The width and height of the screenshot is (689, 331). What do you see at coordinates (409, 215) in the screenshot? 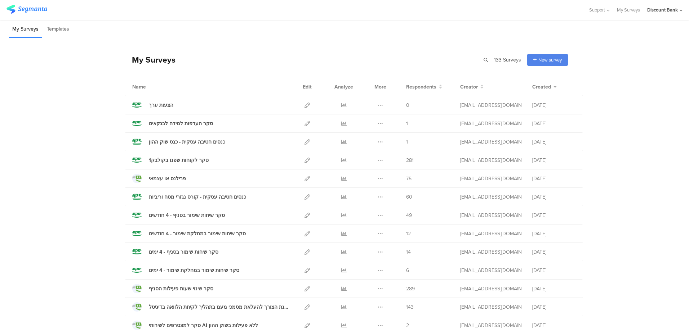
I see `span: 49` at bounding box center [409, 215].